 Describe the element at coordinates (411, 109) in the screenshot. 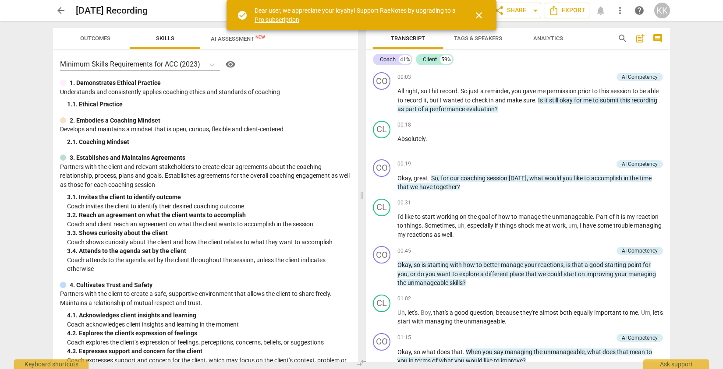

I see `span: part` at that location.